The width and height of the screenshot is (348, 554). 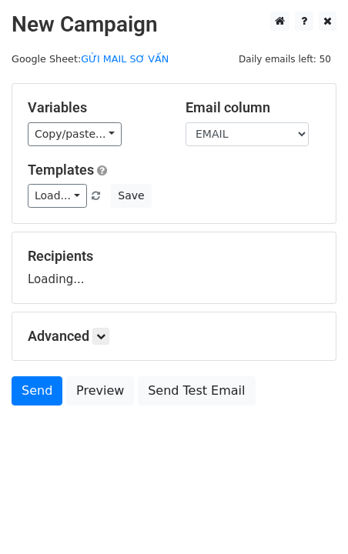 I want to click on a: Daily emails left: 50, so click(x=285, y=59).